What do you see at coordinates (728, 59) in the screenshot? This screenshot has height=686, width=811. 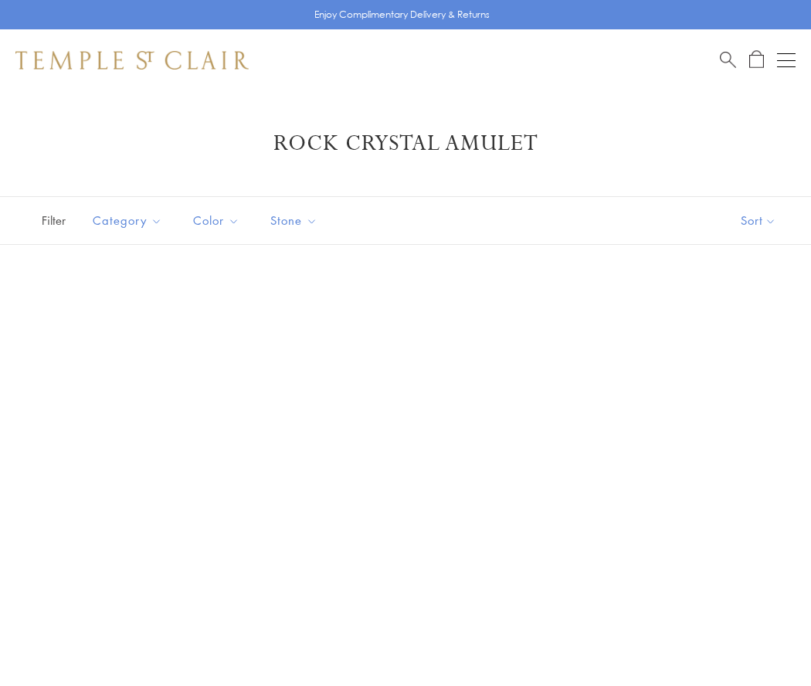 I see `a: Search` at bounding box center [728, 59].